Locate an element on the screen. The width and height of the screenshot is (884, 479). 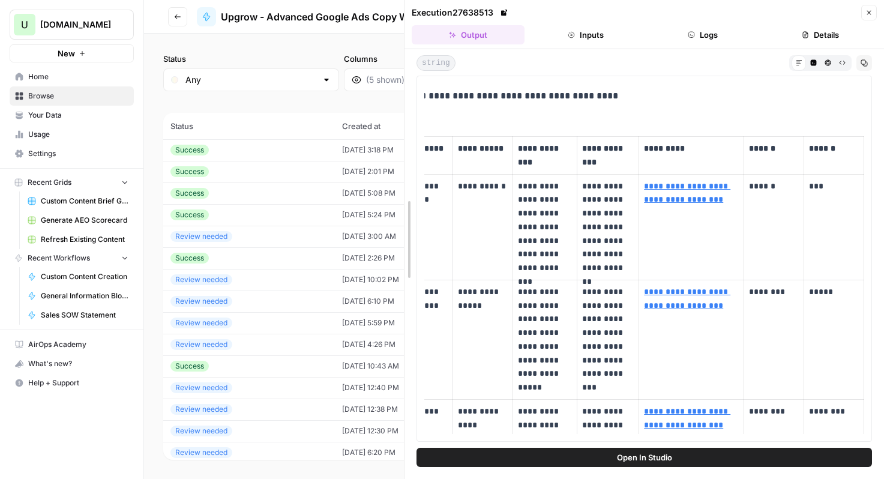
span: New is located at coordinates (66, 53).